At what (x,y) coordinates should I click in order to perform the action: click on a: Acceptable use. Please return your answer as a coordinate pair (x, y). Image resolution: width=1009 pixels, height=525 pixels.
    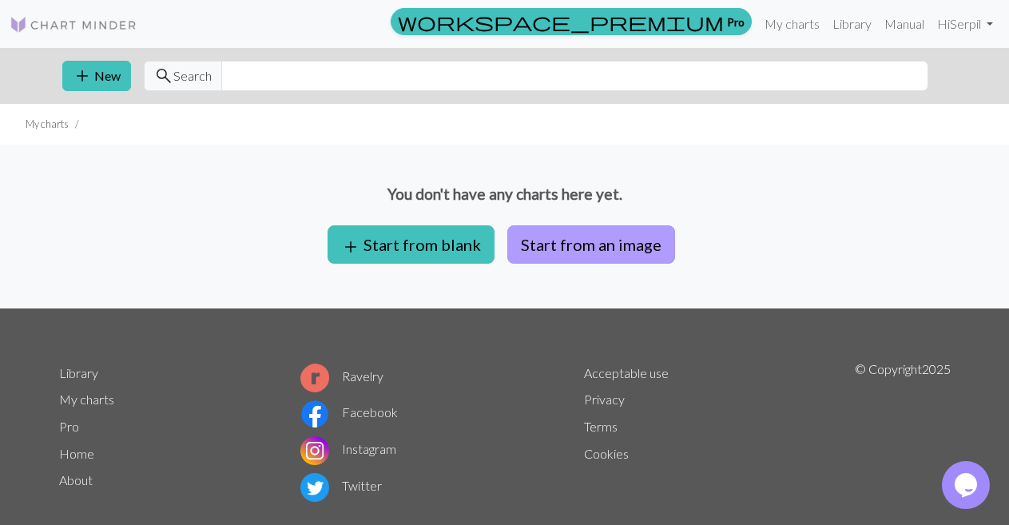
    Looking at the image, I should click on (627, 372).